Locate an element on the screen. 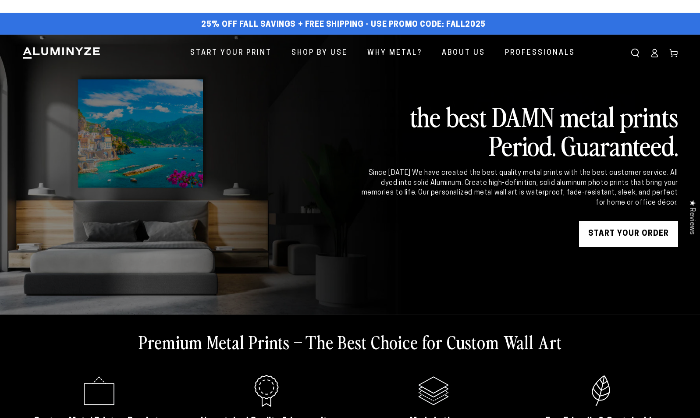  span: About Us is located at coordinates (464, 53).